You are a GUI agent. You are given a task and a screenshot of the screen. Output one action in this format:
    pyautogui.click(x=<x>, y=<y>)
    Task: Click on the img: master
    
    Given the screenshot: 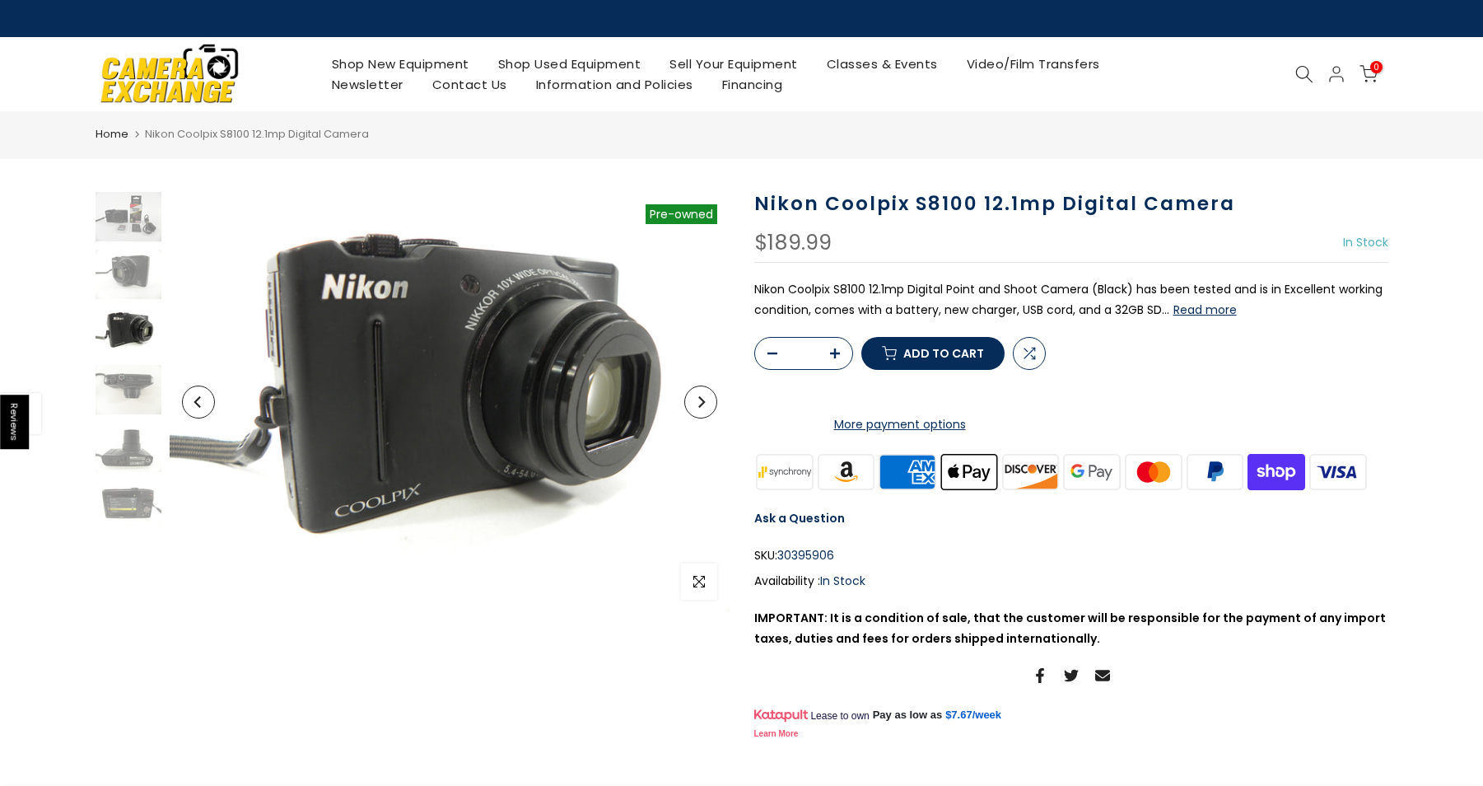 What is the action you would take?
    pyautogui.click(x=1153, y=471)
    